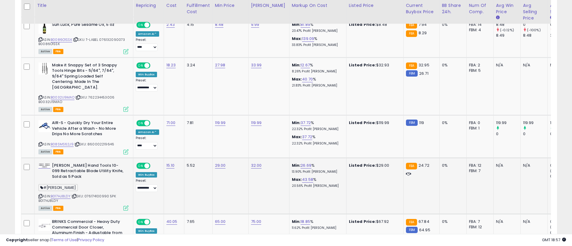 The width and height of the screenshot is (572, 246). Describe the element at coordinates (554, 240) in the screenshot. I see `span: 2025-09-10 18:57 GMT` at that location.